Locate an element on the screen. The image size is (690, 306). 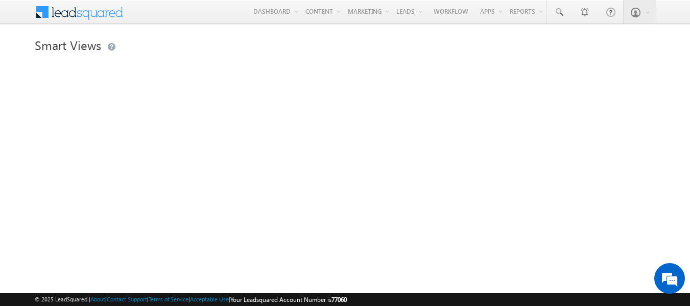
span: Smart Views is located at coordinates (68, 45).